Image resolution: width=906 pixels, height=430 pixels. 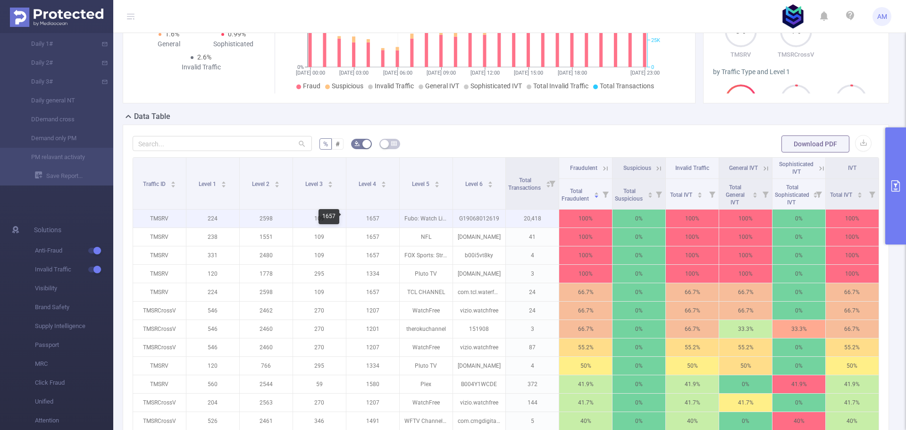 What do you see at coordinates (653, 67) in the screenshot?
I see `tspan: 0` at bounding box center [653, 67].